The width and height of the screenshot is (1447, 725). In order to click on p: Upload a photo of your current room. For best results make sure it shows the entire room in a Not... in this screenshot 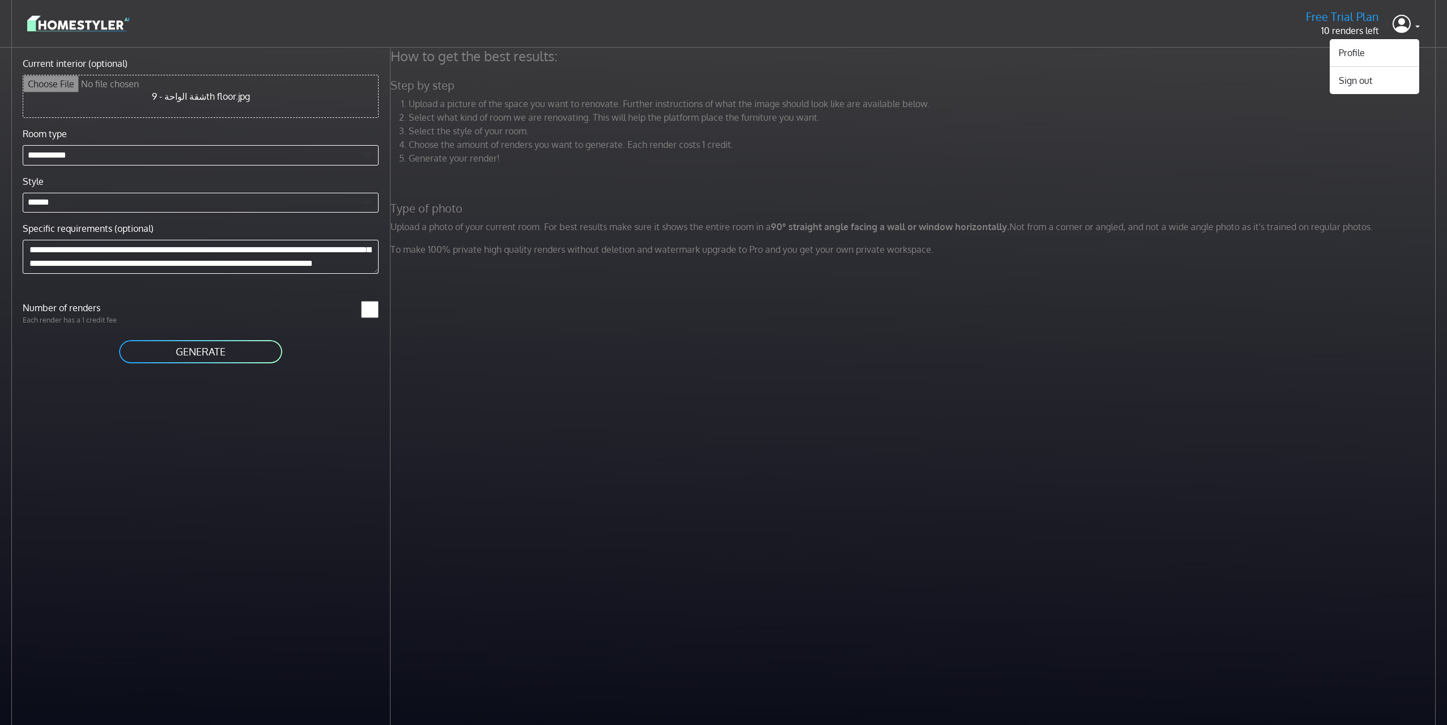, I will do `click(914, 227)`.